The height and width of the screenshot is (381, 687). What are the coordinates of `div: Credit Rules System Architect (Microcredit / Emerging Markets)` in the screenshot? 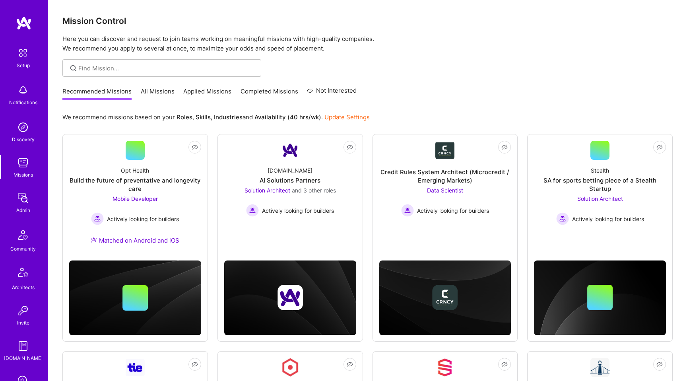 It's located at (445, 176).